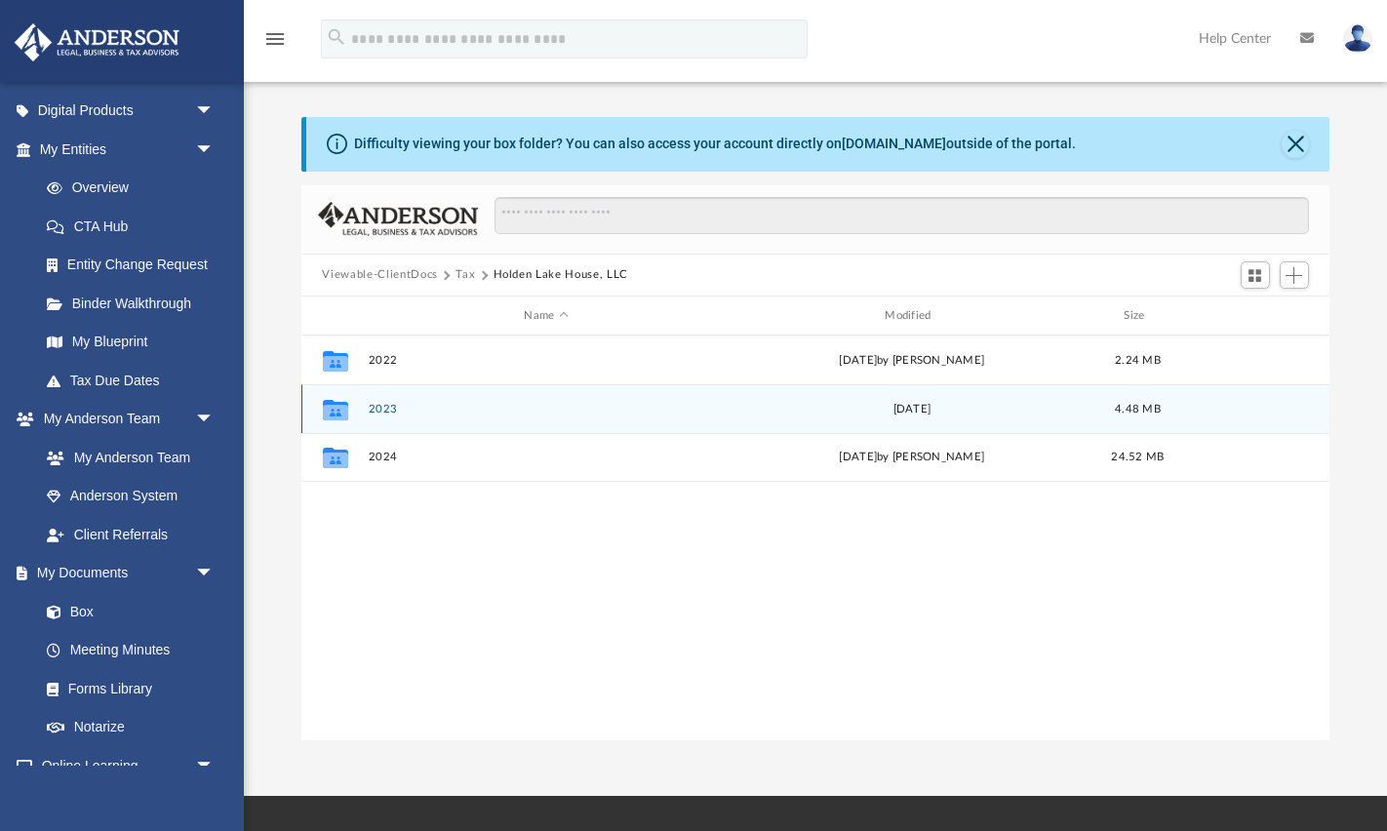 The width and height of the screenshot is (1387, 831). Describe the element at coordinates (126, 611) in the screenshot. I see `a: Box` at that location.